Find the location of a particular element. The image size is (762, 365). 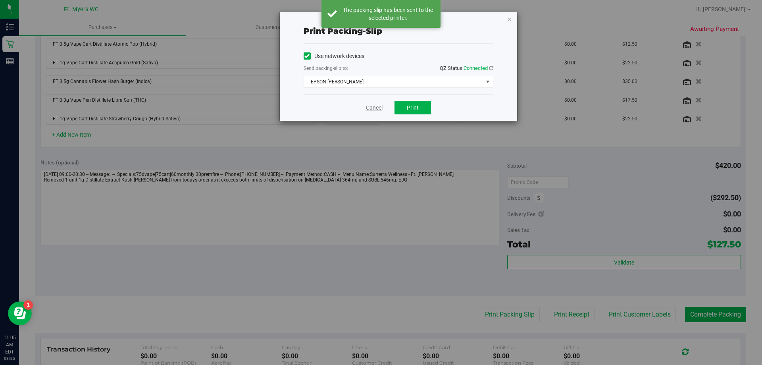

span: Print packing-slip is located at coordinates (343, 31).